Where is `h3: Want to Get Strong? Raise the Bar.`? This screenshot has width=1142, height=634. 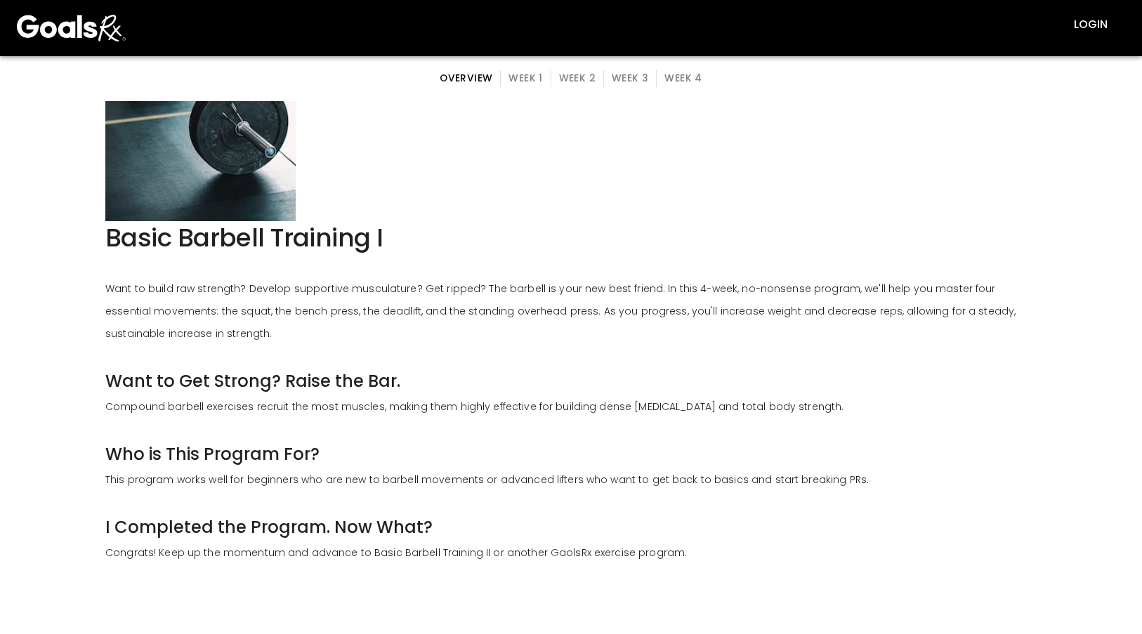 h3: Want to Get Strong? Raise the Bar. is located at coordinates (253, 382).